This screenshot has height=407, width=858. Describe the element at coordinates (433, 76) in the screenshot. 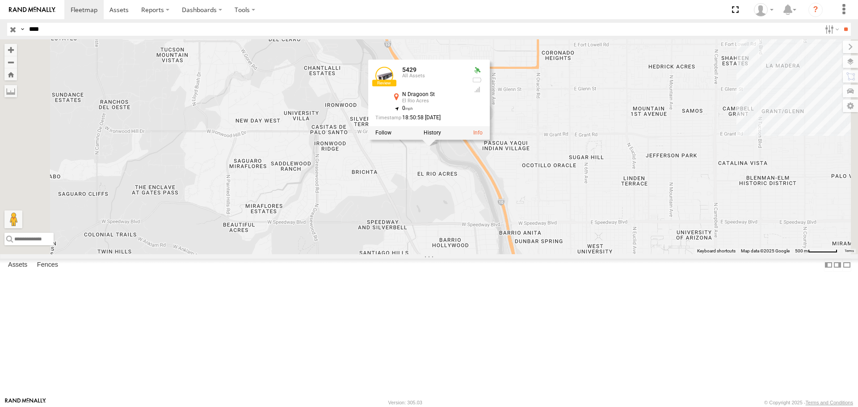

I see `div: All Assets` at that location.